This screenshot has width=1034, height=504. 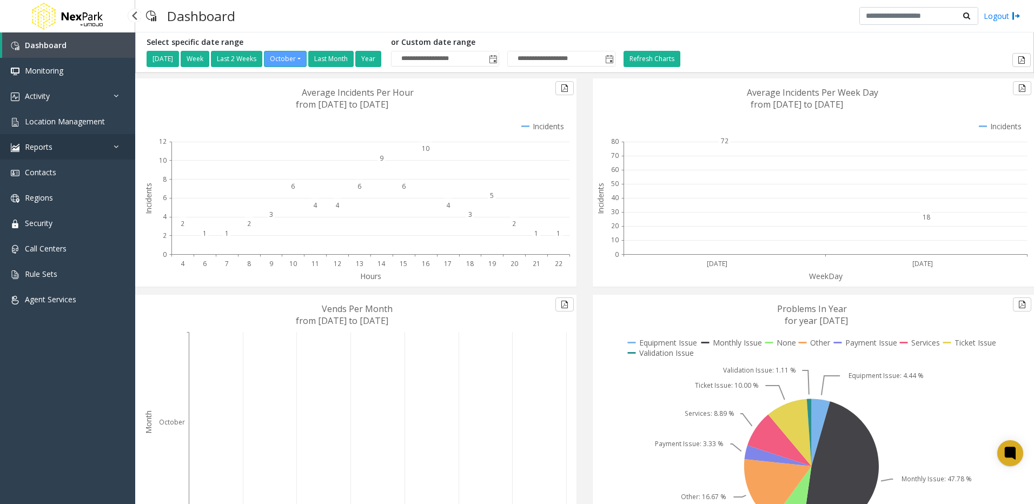 I want to click on text: 7, so click(x=227, y=263).